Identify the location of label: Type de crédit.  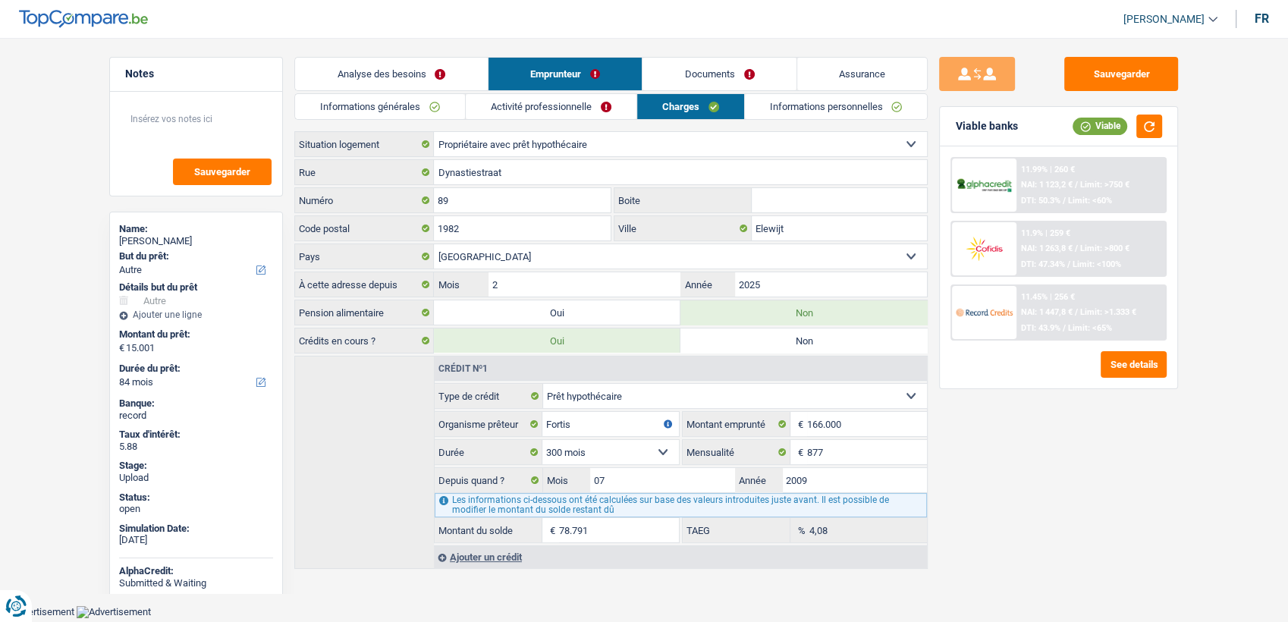
(489, 396).